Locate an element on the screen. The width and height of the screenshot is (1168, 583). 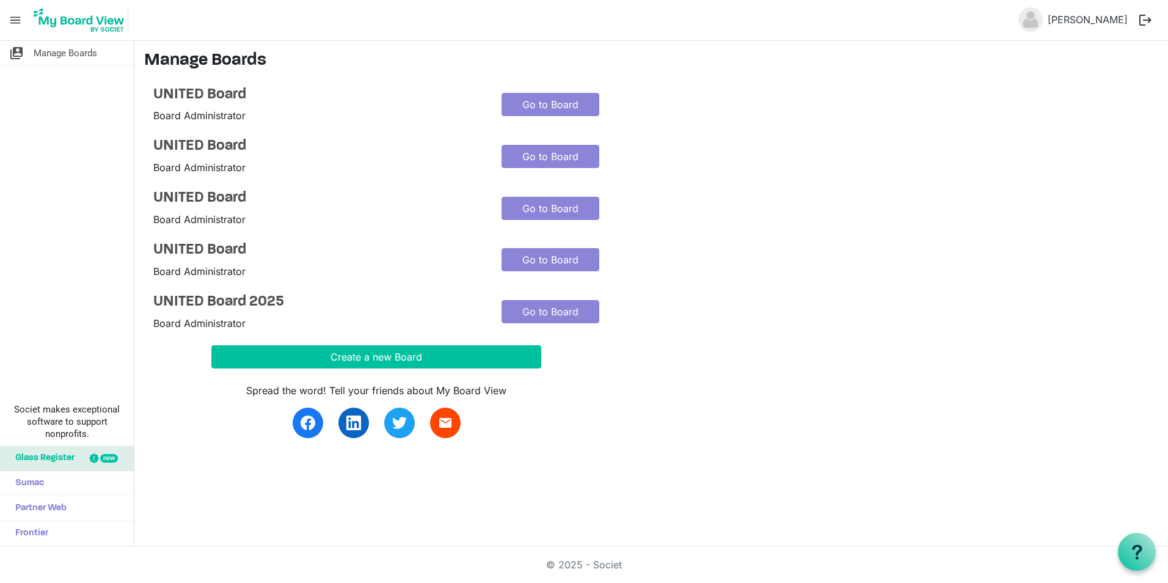
span: menu is located at coordinates (15, 20).